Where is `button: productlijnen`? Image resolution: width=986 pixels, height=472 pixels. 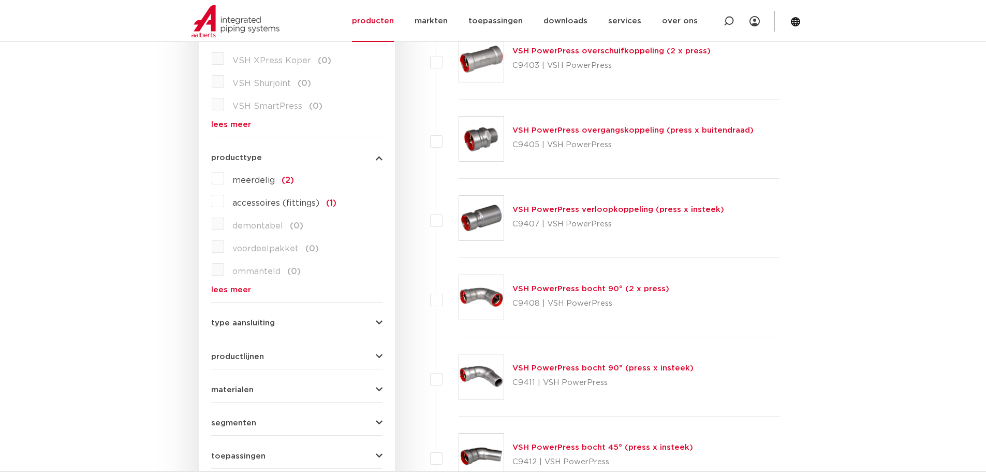
button: productlijnen is located at coordinates (297, 356).